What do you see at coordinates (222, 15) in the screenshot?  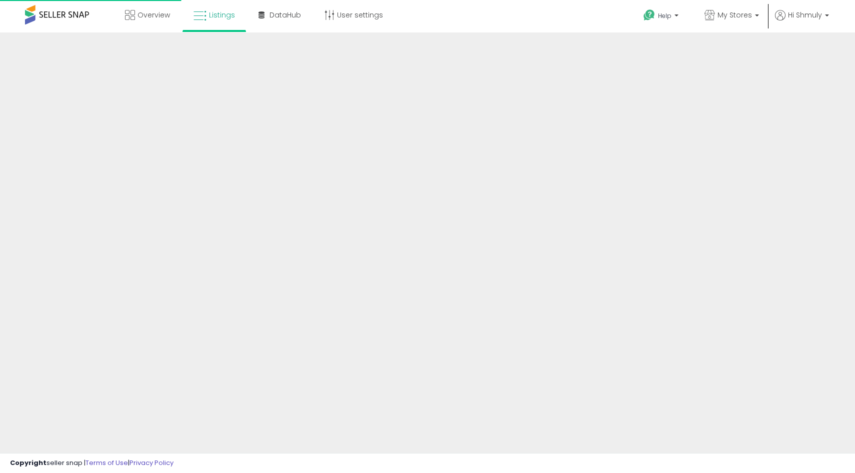 I see `span: Listings` at bounding box center [222, 15].